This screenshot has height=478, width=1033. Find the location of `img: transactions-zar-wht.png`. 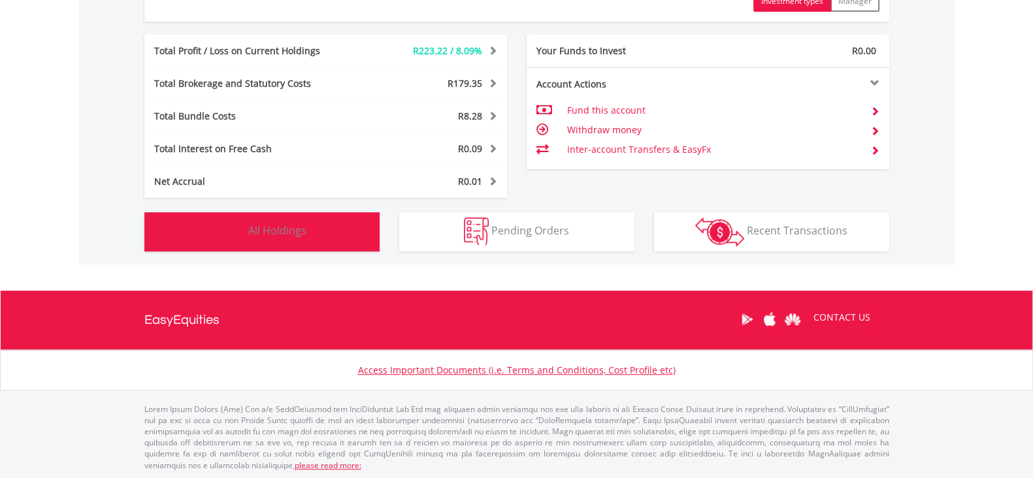

img: transactions-zar-wht.png is located at coordinates (719, 232).